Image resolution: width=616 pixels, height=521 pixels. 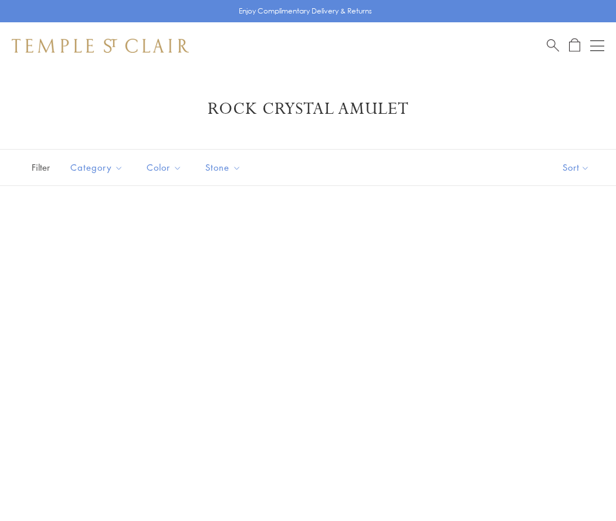 I want to click on span: Category, so click(x=98, y=167).